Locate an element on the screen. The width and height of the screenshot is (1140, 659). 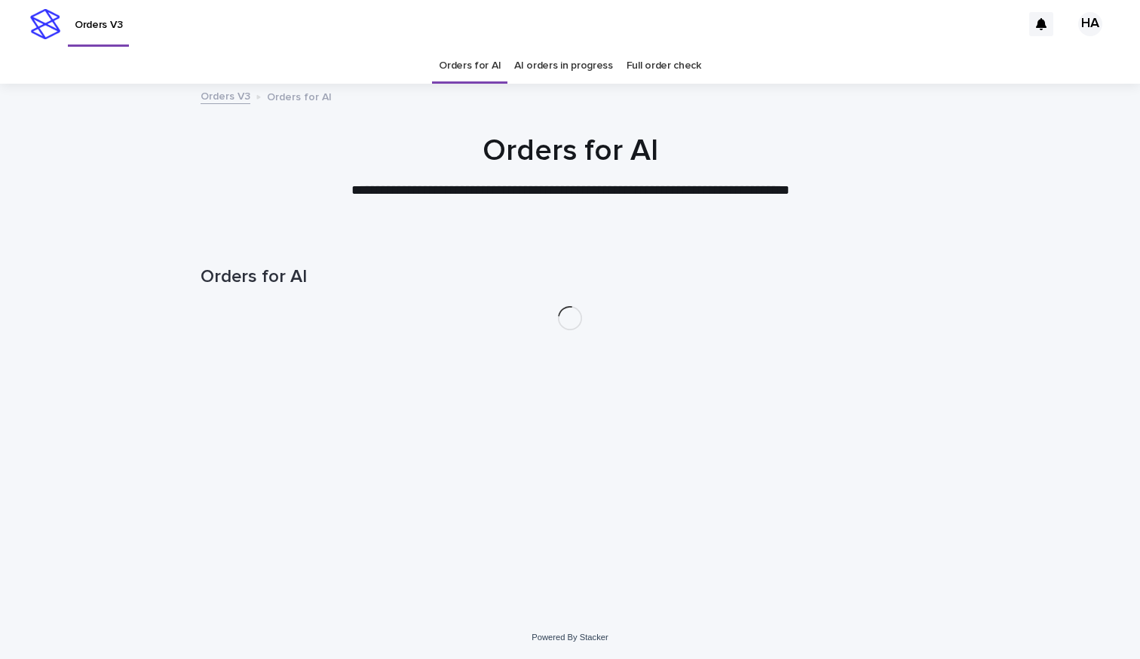
a: Powered By Stacker is located at coordinates (569, 637).